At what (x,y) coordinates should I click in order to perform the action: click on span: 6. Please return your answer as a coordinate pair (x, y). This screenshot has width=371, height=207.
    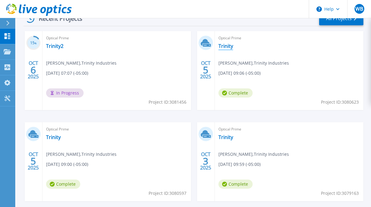
    Looking at the image, I should click on (33, 70).